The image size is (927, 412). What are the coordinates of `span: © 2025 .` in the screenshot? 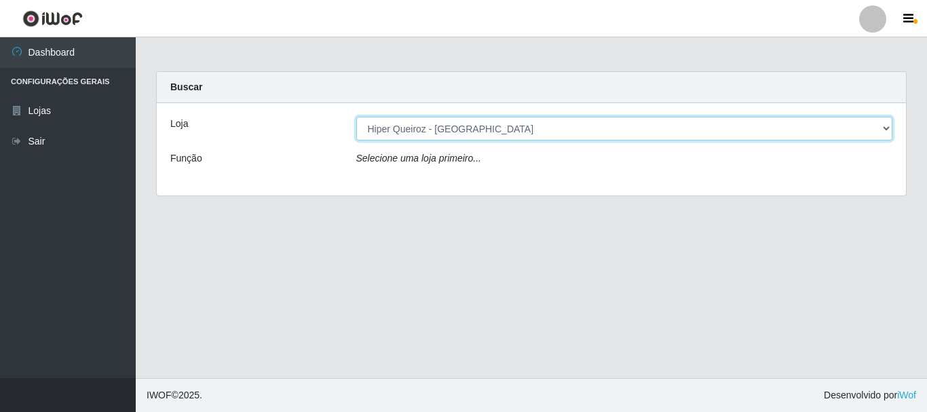 It's located at (174, 395).